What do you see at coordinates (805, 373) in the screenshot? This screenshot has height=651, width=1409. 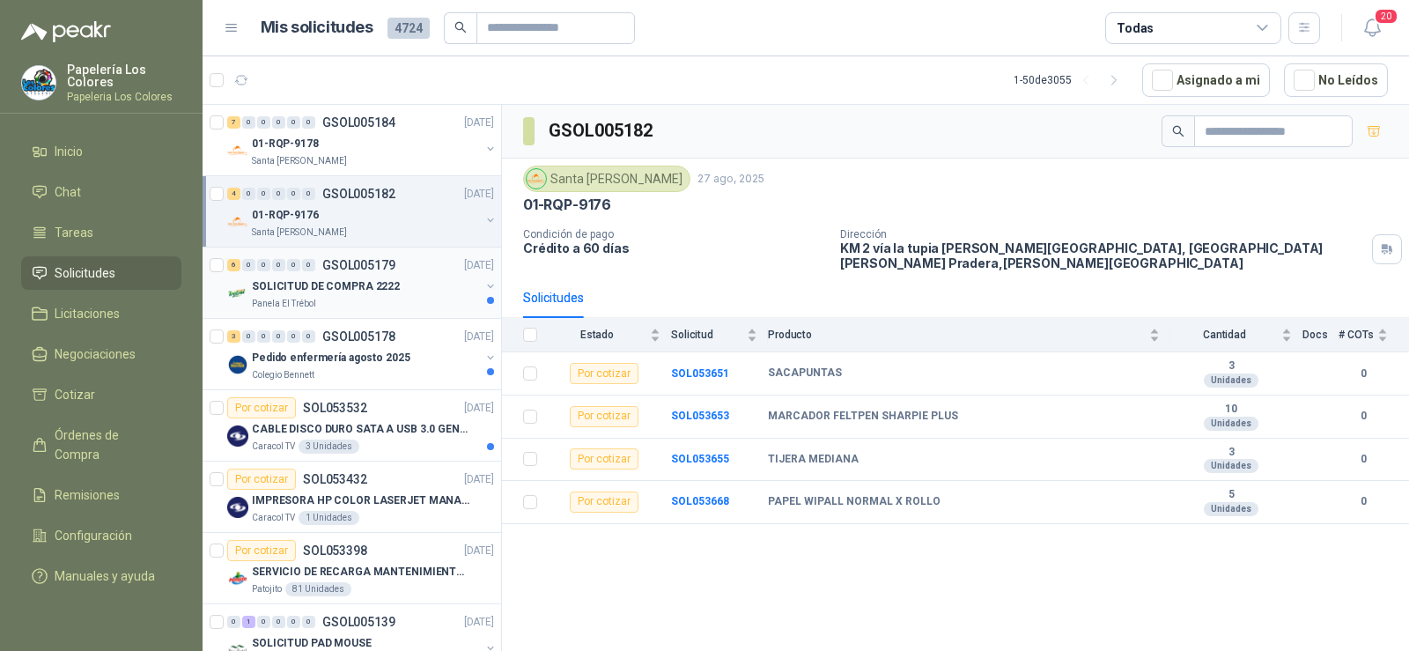 I see `b: SACAPUNTAS` at bounding box center [805, 373].